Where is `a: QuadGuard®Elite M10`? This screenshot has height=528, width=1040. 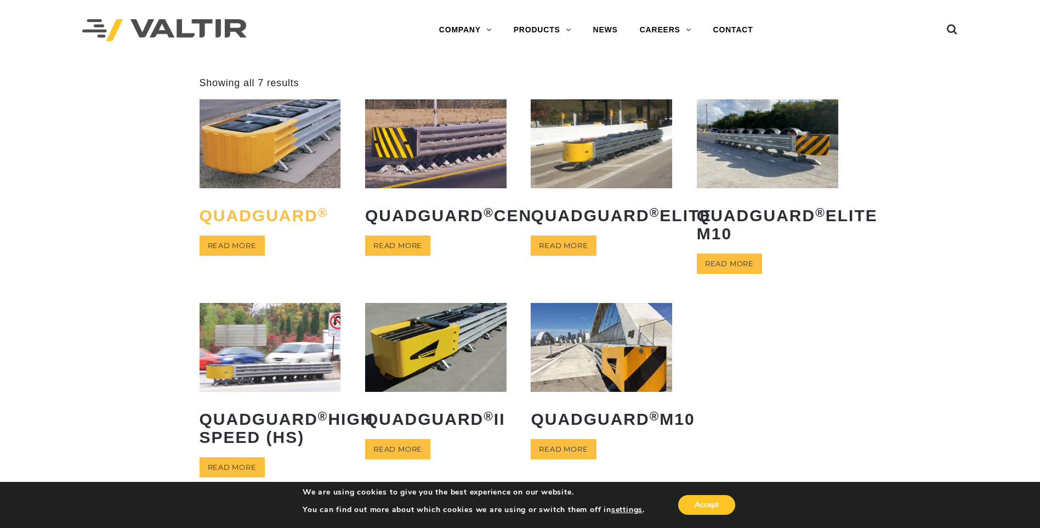 a: QuadGuard®Elite M10 is located at coordinates (768, 174).